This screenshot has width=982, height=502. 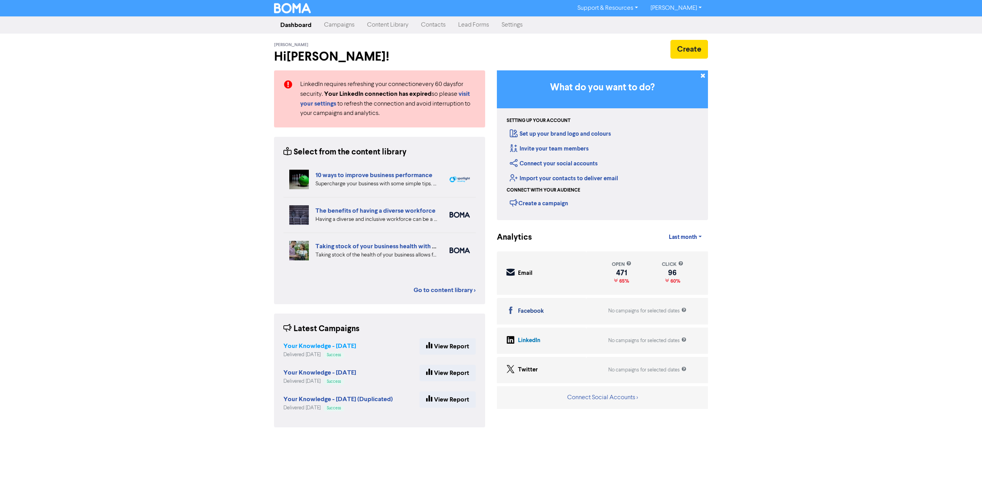 I want to click on a: Contacts, so click(x=433, y=25).